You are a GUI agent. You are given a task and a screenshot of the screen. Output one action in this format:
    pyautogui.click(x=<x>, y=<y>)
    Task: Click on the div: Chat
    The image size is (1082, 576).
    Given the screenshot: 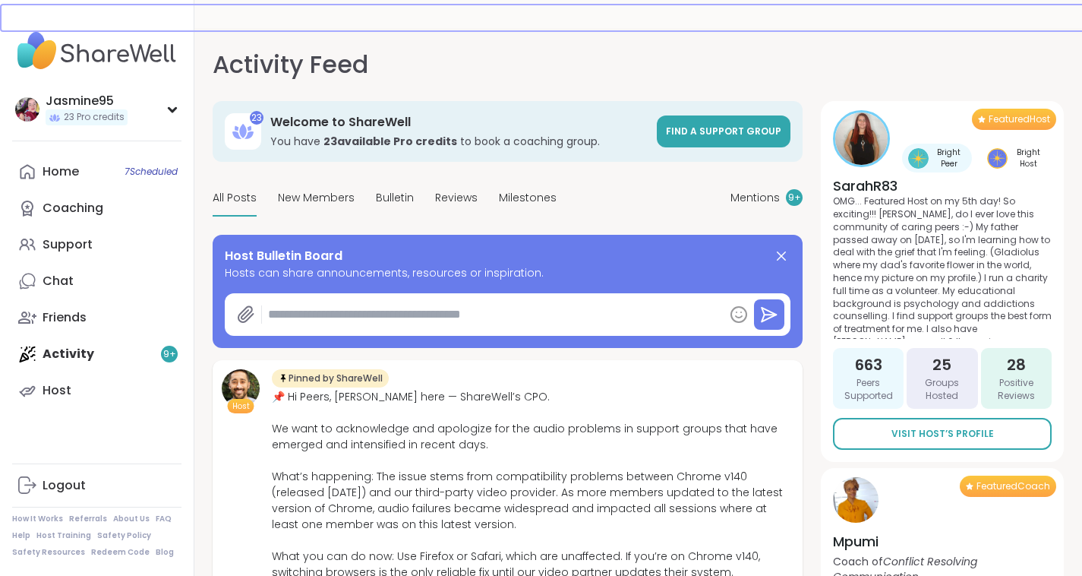 What is the action you would take?
    pyautogui.click(x=58, y=281)
    